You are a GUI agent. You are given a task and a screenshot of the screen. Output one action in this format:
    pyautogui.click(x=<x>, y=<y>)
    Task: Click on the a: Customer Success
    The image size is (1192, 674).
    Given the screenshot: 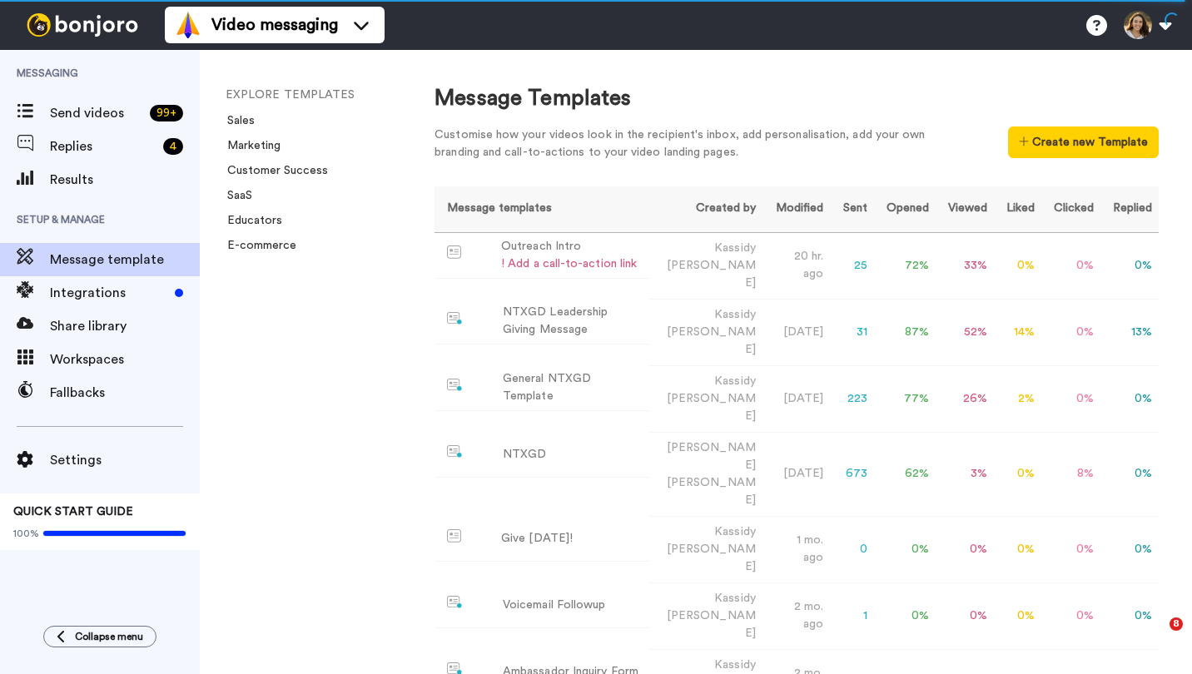 What is the action you would take?
    pyautogui.click(x=272, y=171)
    